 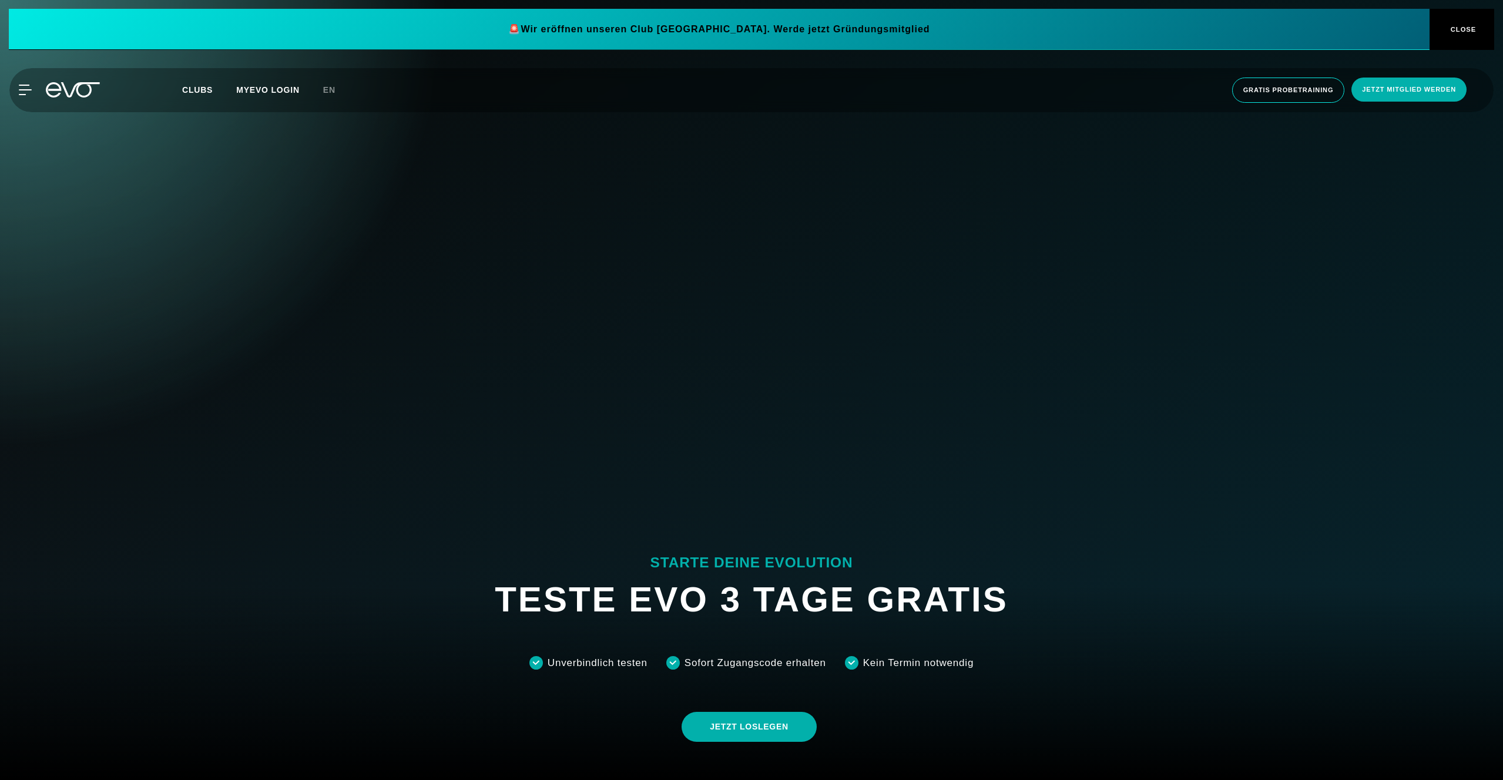 I want to click on div: Kein Termin notwendig, so click(x=918, y=663).